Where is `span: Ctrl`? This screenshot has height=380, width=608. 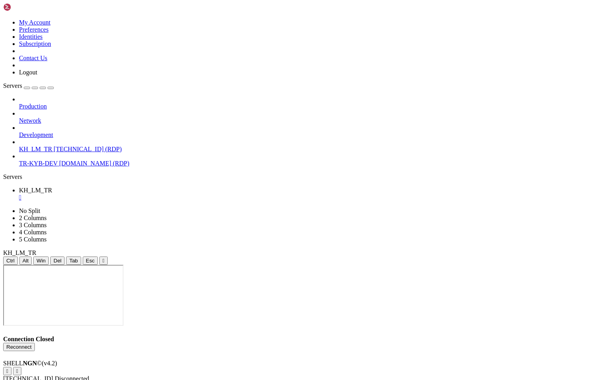 span: Ctrl is located at coordinates (10, 260).